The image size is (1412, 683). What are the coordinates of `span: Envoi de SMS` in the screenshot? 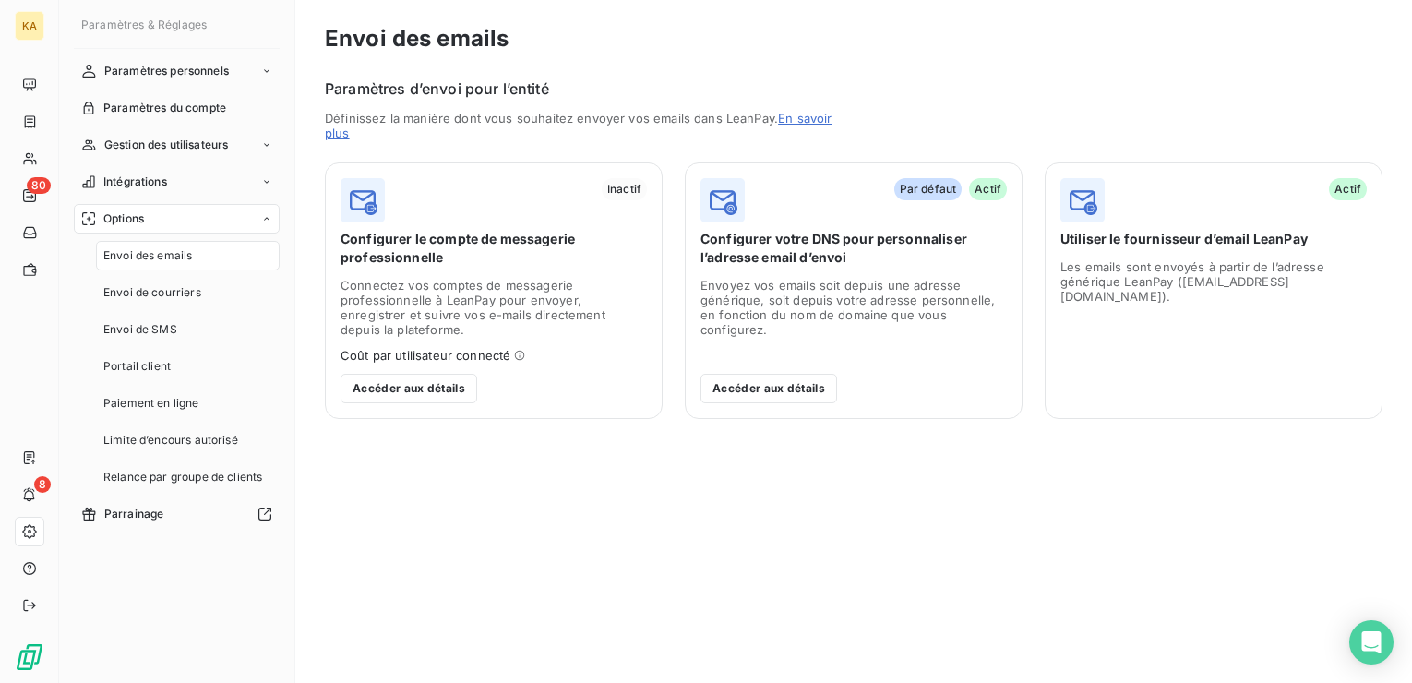 It's located at (140, 329).